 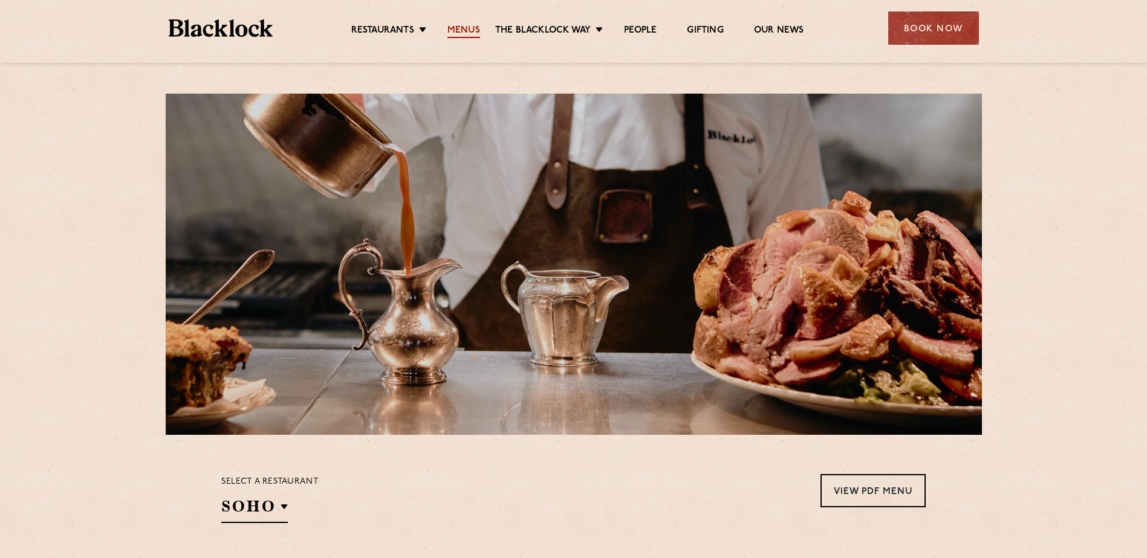 What do you see at coordinates (543, 31) in the screenshot?
I see `a: The Blacklock Way` at bounding box center [543, 31].